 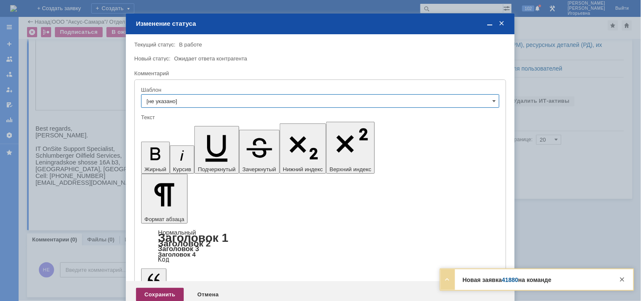 I want to click on button: Зачеркнутый, so click(x=260, y=152).